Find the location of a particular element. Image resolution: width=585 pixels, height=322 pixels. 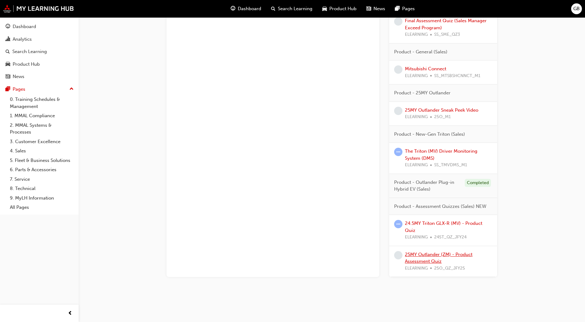

span: Product - General (Sales) is located at coordinates (420, 52).